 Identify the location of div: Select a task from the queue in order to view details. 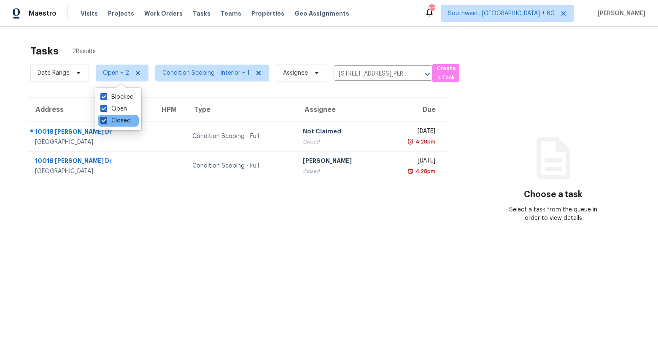
(554, 214).